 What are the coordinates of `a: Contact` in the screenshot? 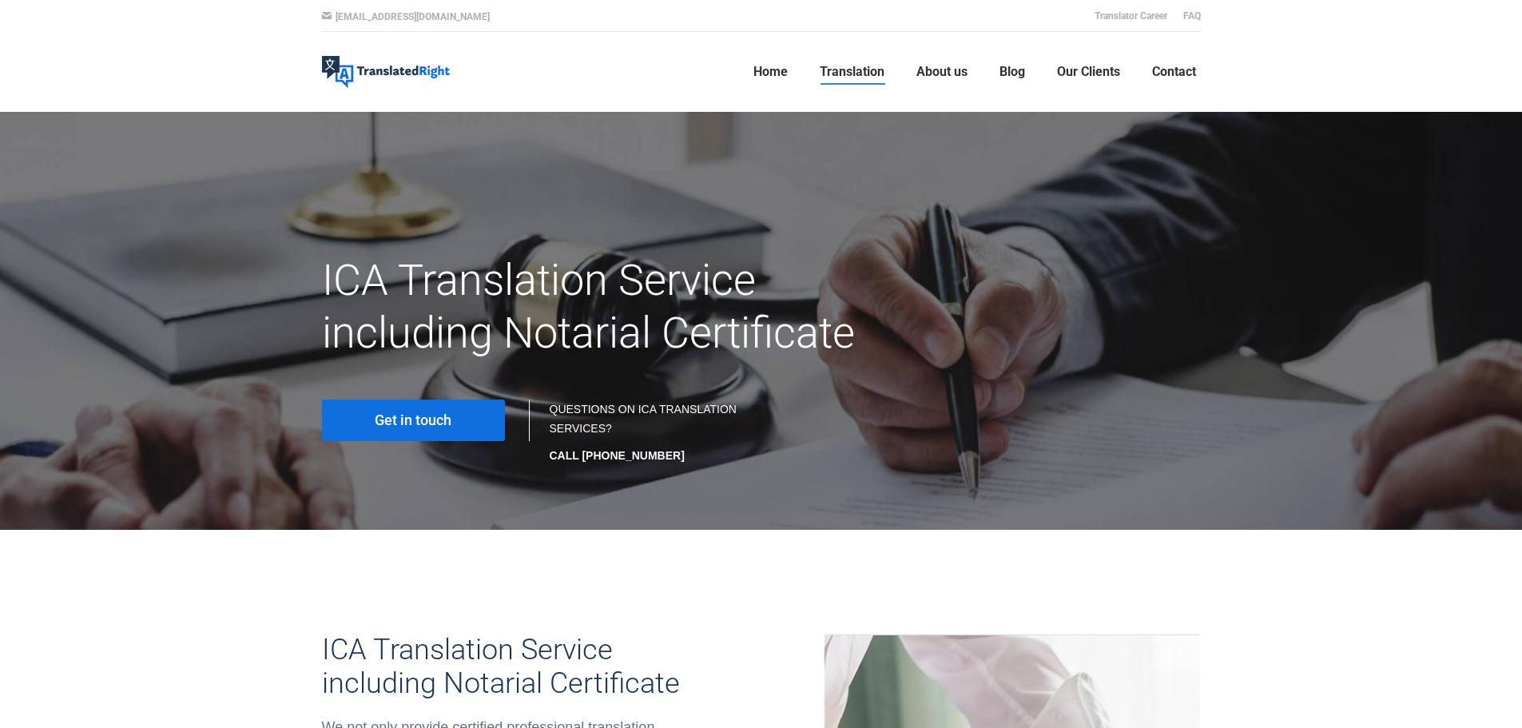 It's located at (1173, 72).